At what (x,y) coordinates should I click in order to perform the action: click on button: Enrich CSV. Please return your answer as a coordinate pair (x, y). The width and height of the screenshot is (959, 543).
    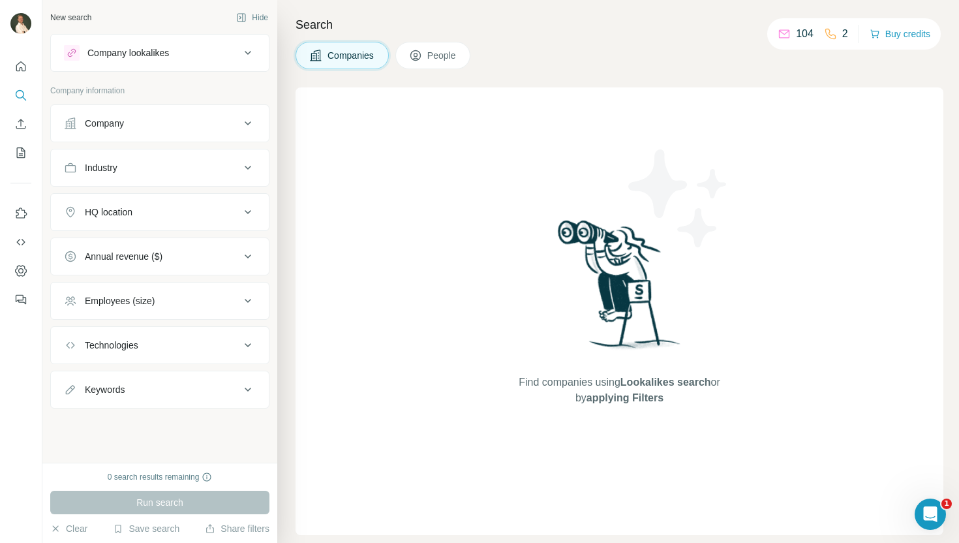
    Looking at the image, I should click on (21, 124).